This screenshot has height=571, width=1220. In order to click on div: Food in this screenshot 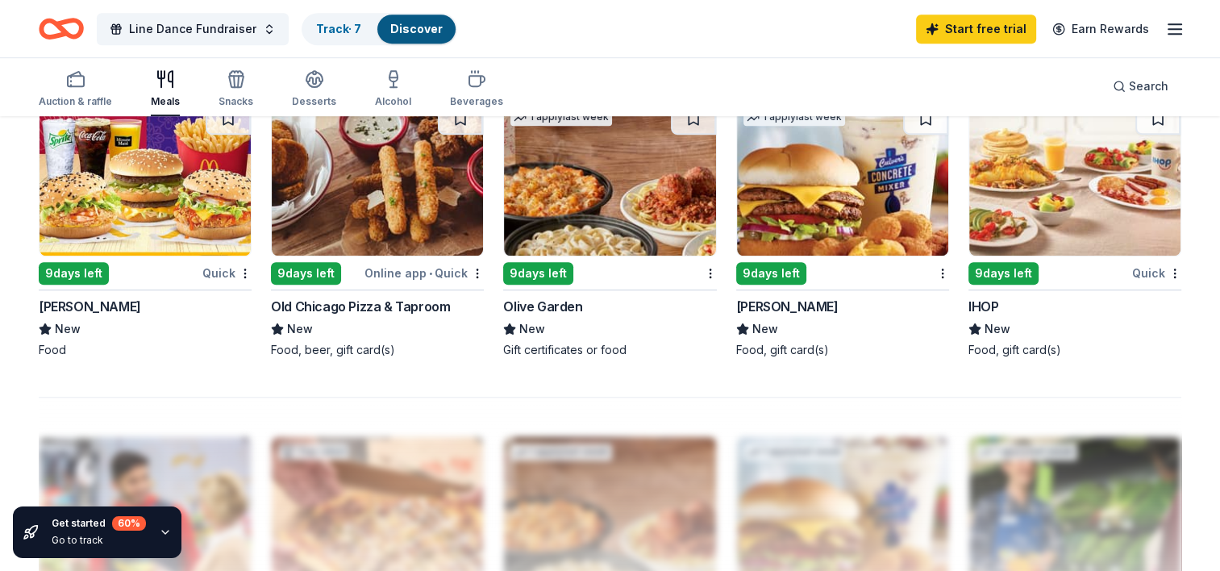, I will do `click(145, 350)`.